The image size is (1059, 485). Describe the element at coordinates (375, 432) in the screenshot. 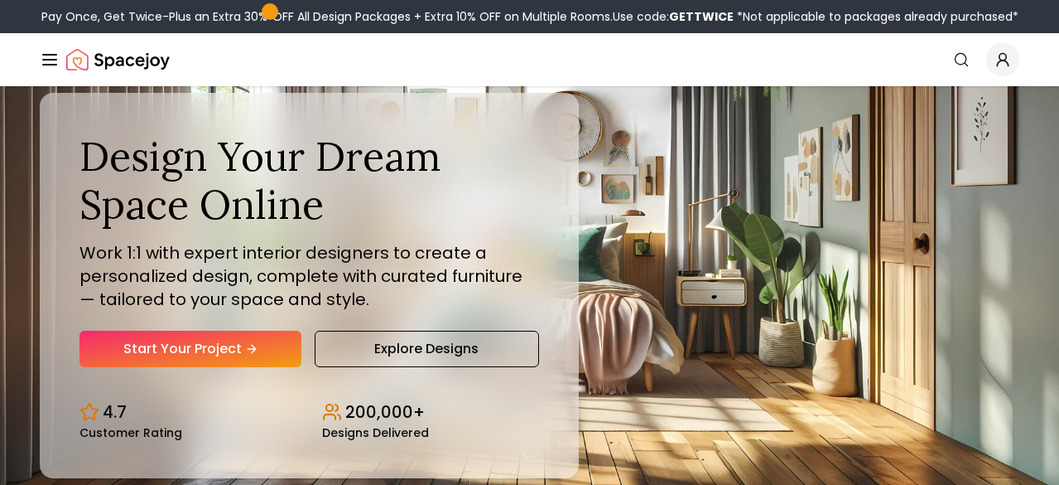

I see `small: Designs Delivered` at that location.